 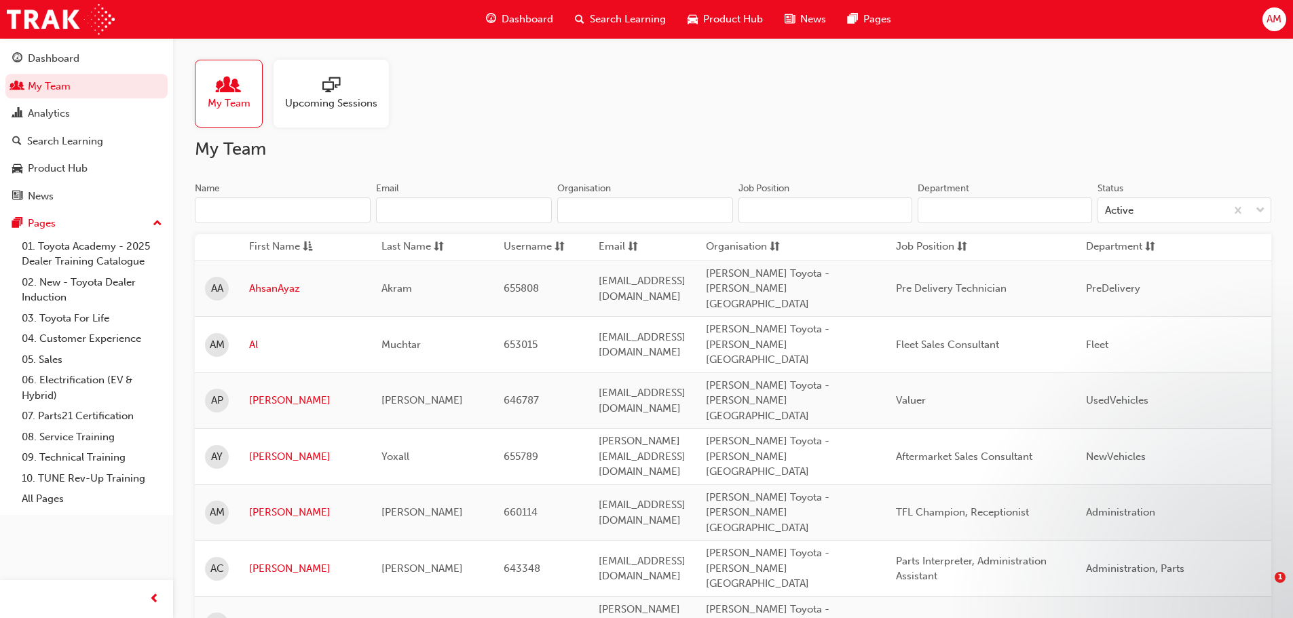 What do you see at coordinates (464, 210) in the screenshot?
I see `input: Email` at bounding box center [464, 210].